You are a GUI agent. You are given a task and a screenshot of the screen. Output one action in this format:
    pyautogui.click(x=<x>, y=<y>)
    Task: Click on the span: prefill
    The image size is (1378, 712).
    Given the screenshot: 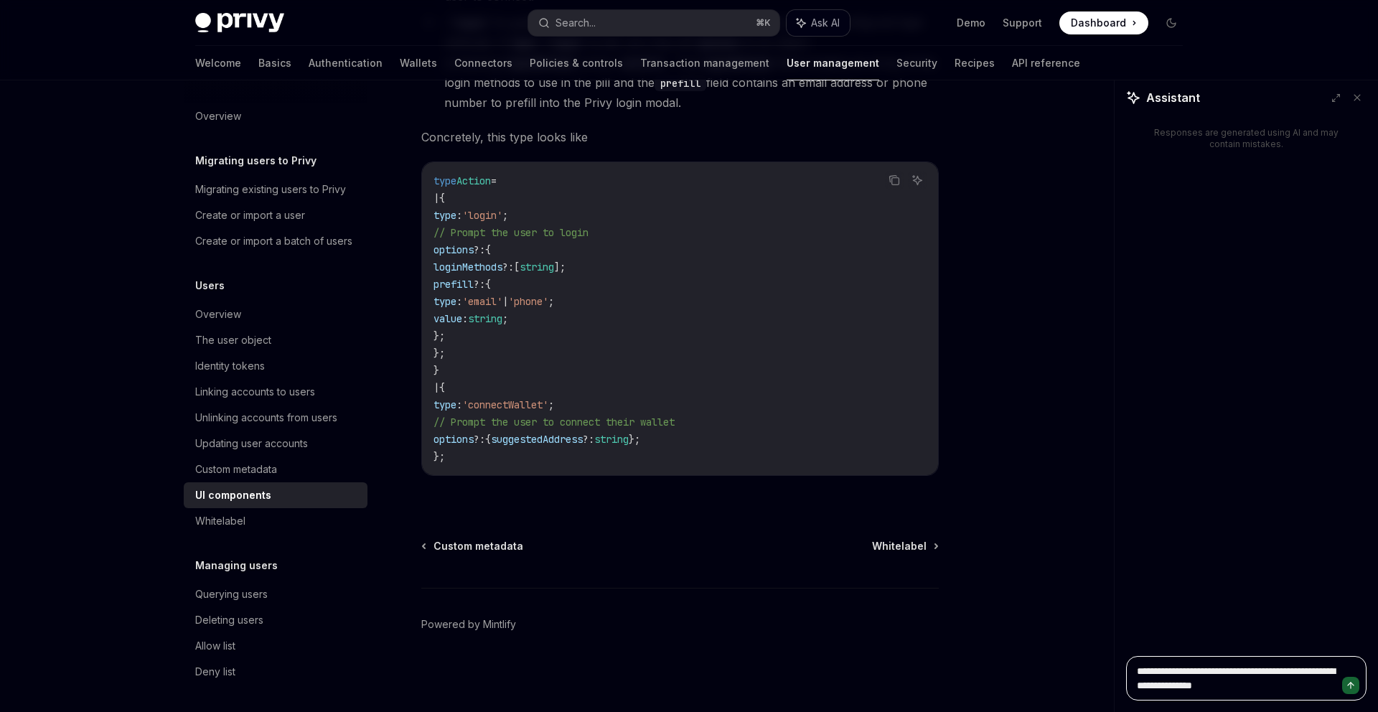 What is the action you would take?
    pyautogui.click(x=454, y=284)
    